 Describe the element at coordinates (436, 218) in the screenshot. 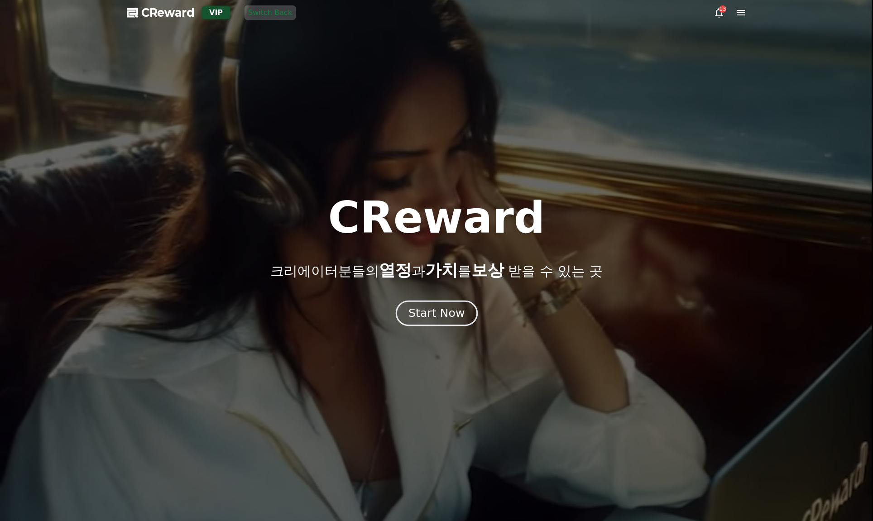

I see `h1: CReward` at that location.